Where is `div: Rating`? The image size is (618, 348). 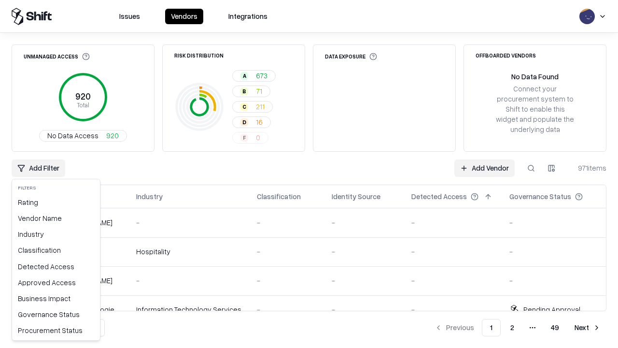 div: Rating is located at coordinates (56, 202).